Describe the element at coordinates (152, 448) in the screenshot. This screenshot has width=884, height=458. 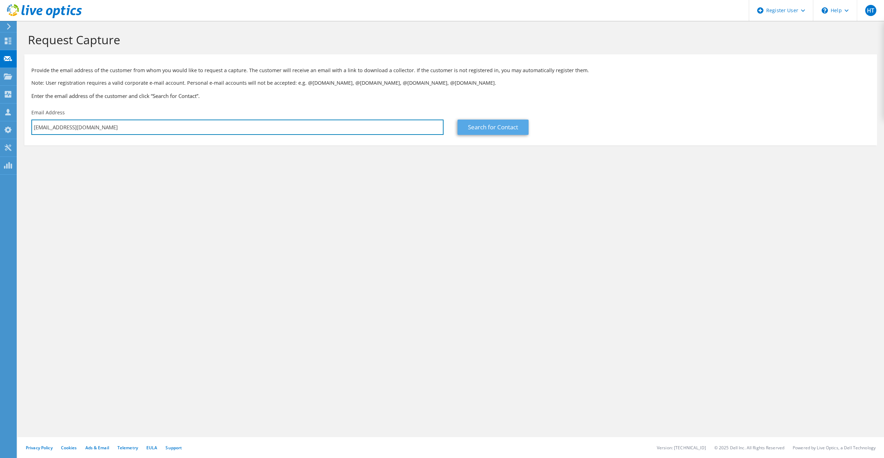
I see `a: EULA` at that location.